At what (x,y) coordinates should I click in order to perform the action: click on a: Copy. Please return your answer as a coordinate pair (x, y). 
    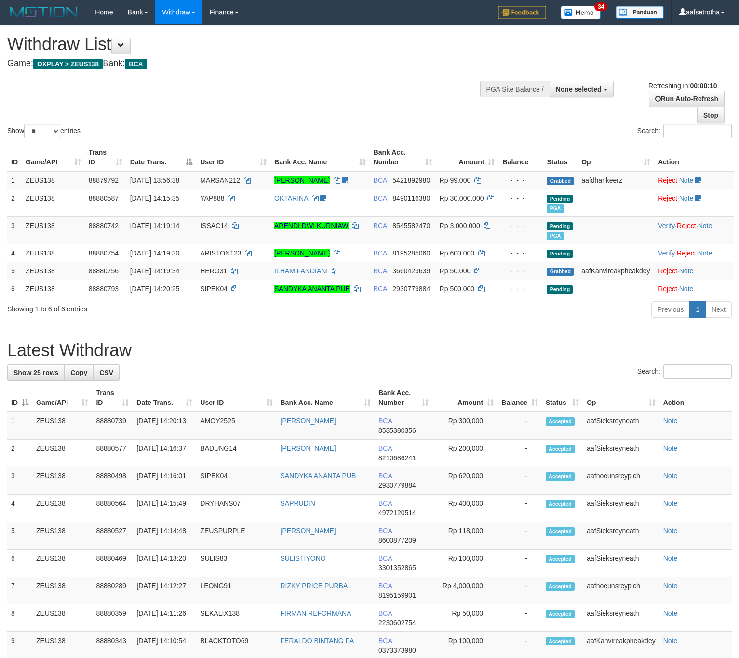
    Looking at the image, I should click on (79, 372).